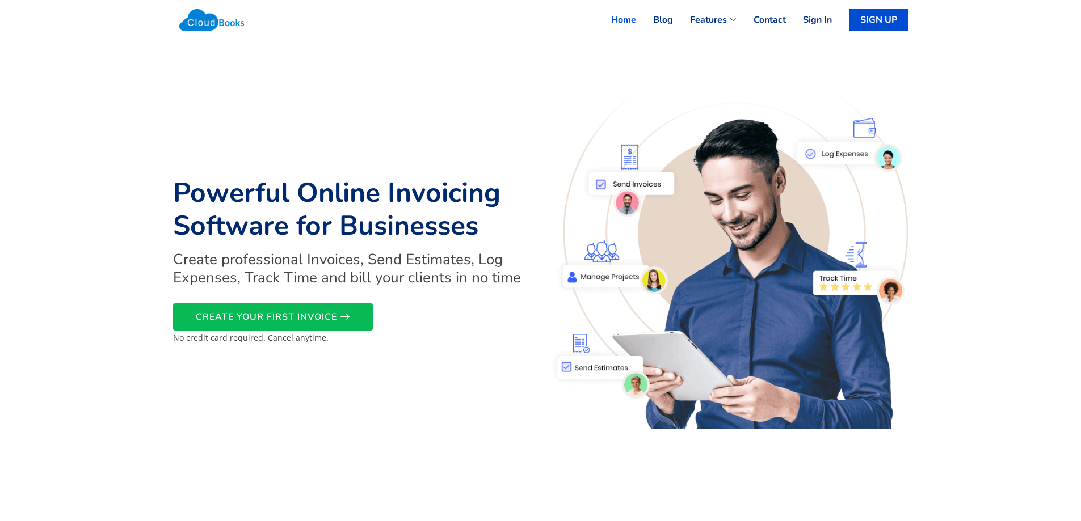 This screenshot has width=1081, height=521. Describe the element at coordinates (353, 268) in the screenshot. I see `h2: Create professional Invoices, Send Estimates, Log Expenses, Track Time and bill your clients in n...` at that location.